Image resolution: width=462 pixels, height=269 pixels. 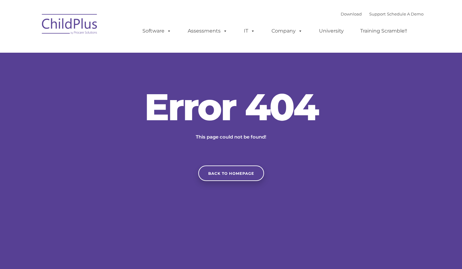 I want to click on a: Schedule A Demo, so click(x=405, y=14).